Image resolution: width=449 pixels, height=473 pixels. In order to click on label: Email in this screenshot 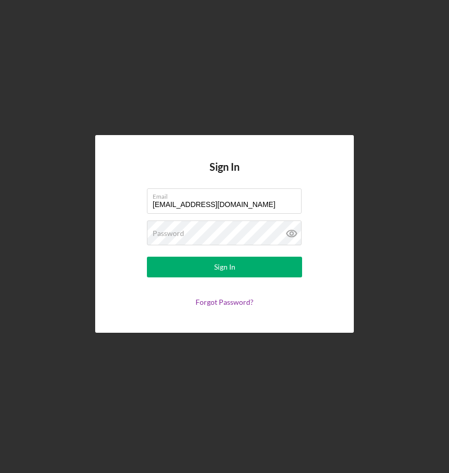, I will do `click(227, 195)`.